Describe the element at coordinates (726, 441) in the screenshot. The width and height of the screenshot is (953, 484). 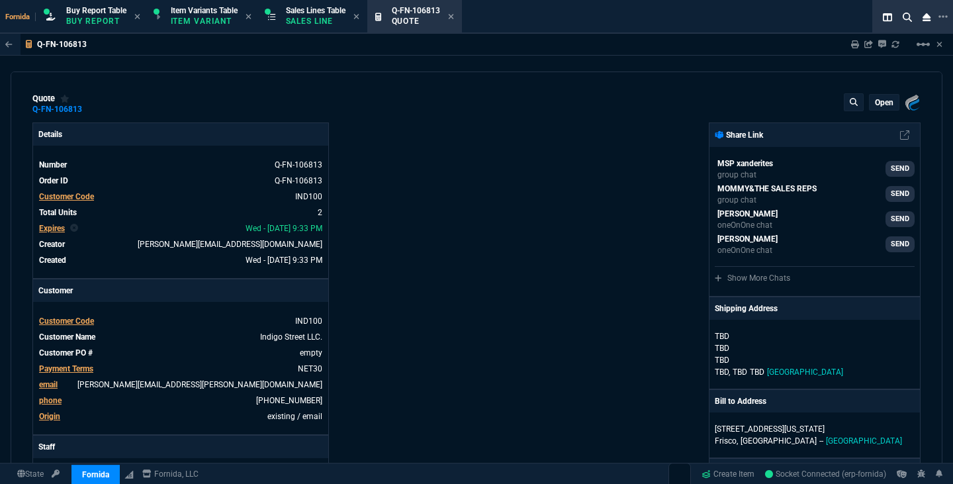
I see `span: Frisco,` at that location.